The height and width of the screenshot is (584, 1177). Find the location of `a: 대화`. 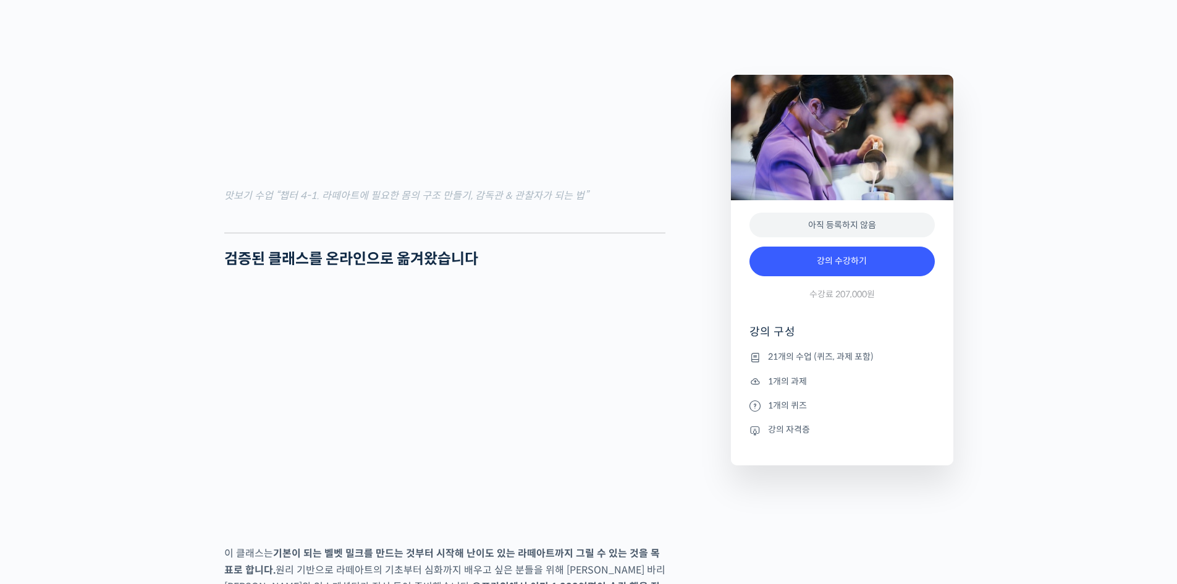

a: 대화 is located at coordinates (120, 407).